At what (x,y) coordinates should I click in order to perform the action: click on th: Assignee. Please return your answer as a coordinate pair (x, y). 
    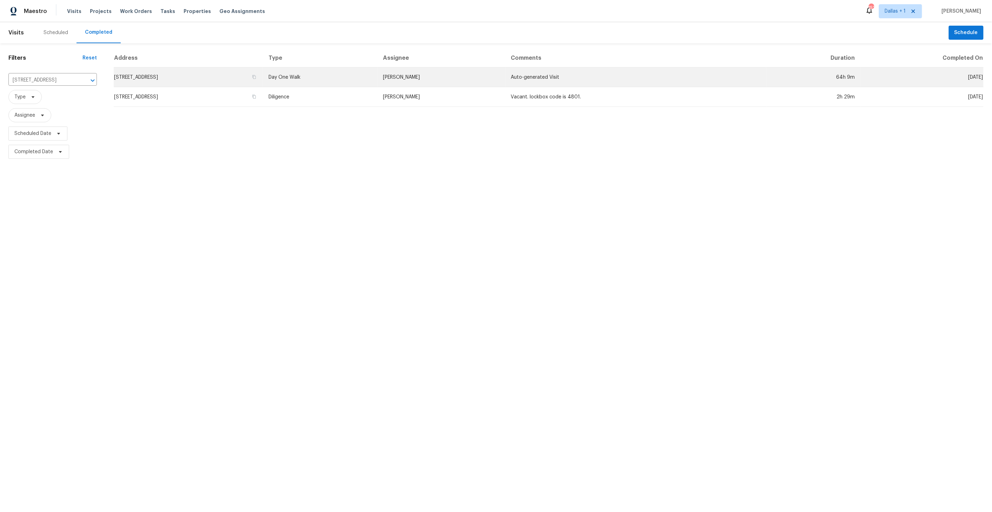
    Looking at the image, I should click on (442, 58).